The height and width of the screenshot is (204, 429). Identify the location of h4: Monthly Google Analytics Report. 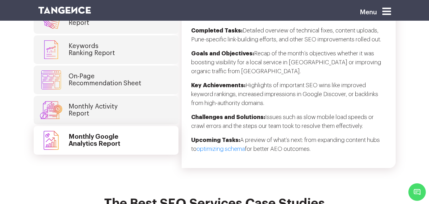
(94, 140).